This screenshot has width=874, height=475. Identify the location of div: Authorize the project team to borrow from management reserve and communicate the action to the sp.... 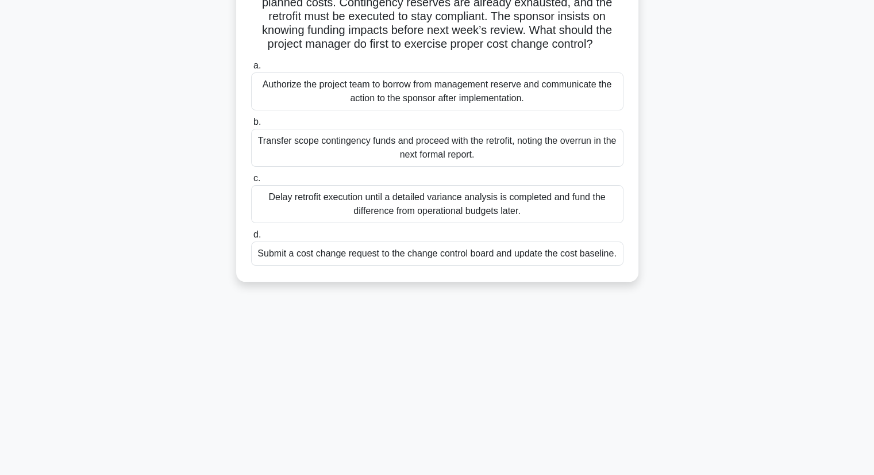
(437, 91).